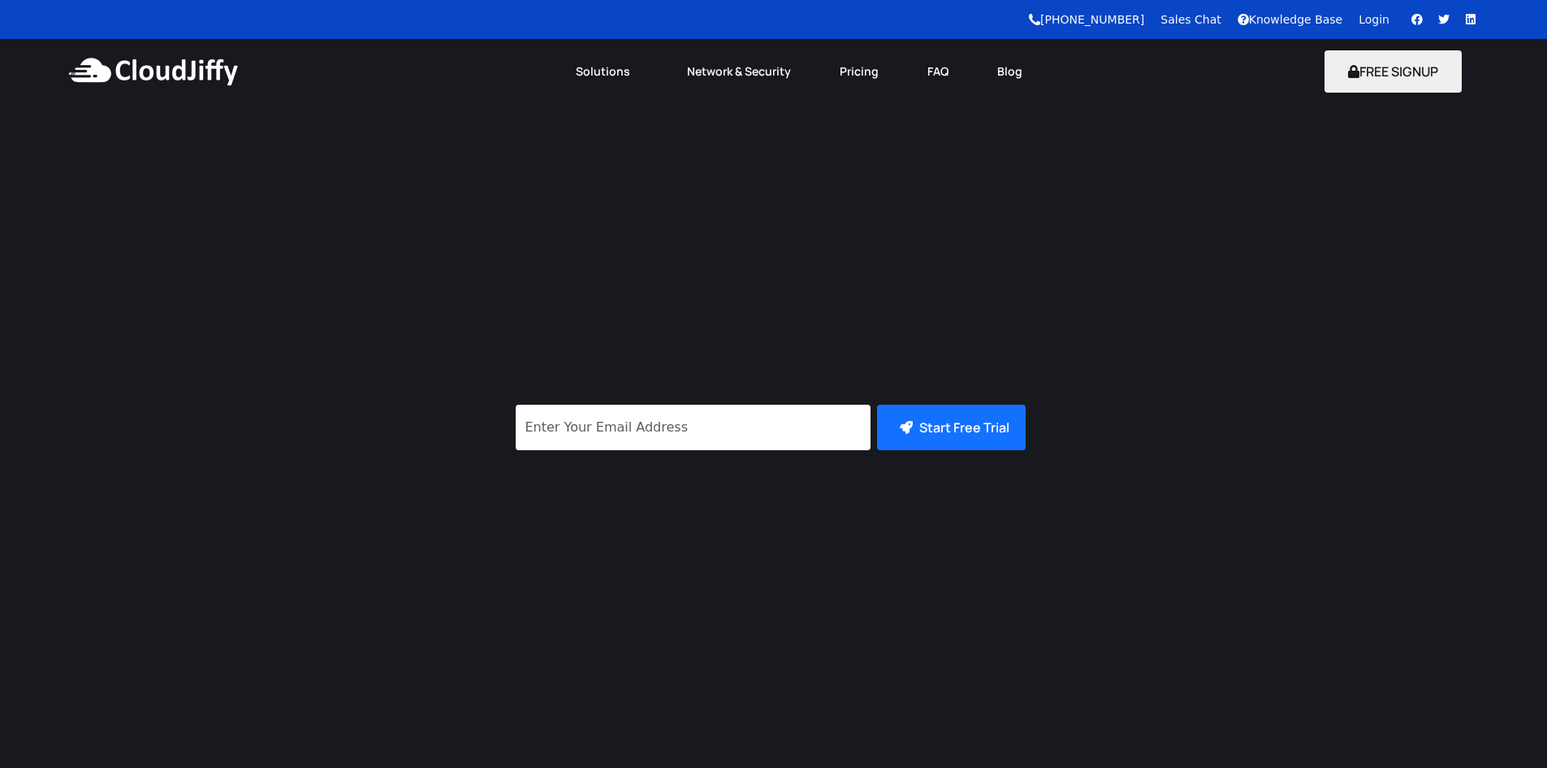  I want to click on a: Network & Security, so click(739, 71).